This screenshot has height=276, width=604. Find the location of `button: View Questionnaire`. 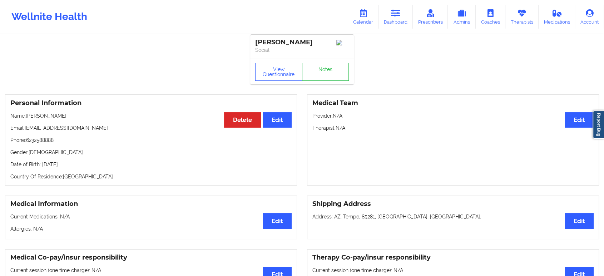

button: View Questionnaire is located at coordinates (279, 72).